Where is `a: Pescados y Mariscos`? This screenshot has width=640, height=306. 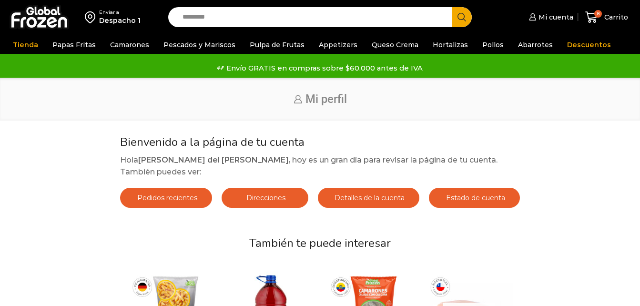 a: Pescados y Mariscos is located at coordinates (199, 45).